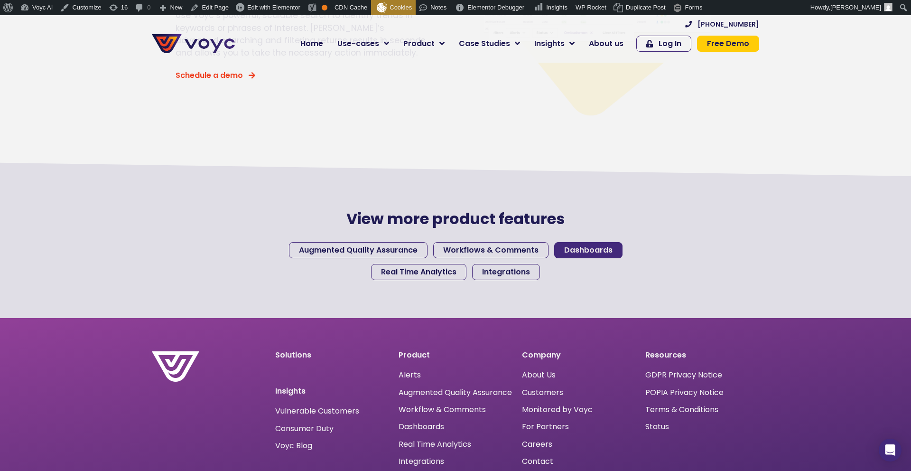 The width and height of the screenshot is (911, 471). Describe the element at coordinates (491, 250) in the screenshot. I see `a: Workflows & Comments` at that location.